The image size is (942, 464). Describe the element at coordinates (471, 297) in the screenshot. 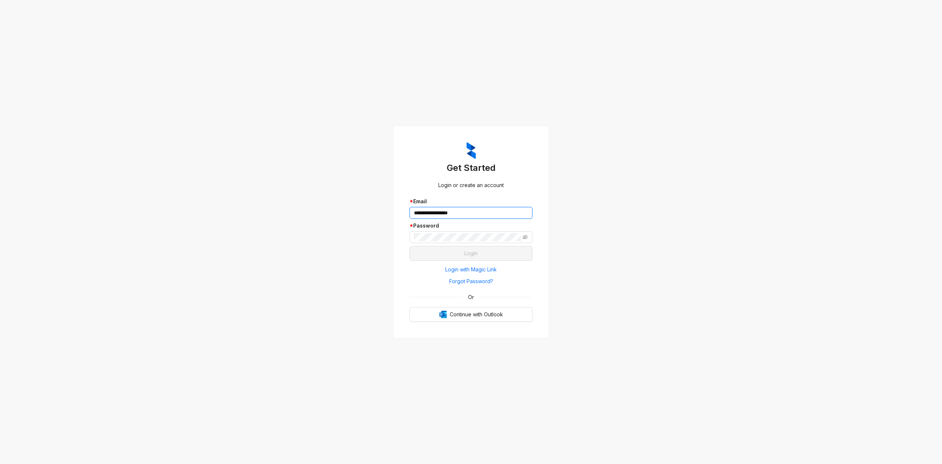

I see `span: Or` at that location.